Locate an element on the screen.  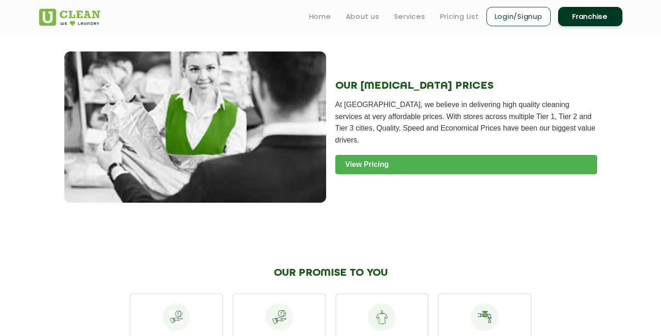
a: Pricing List is located at coordinates (459, 17).